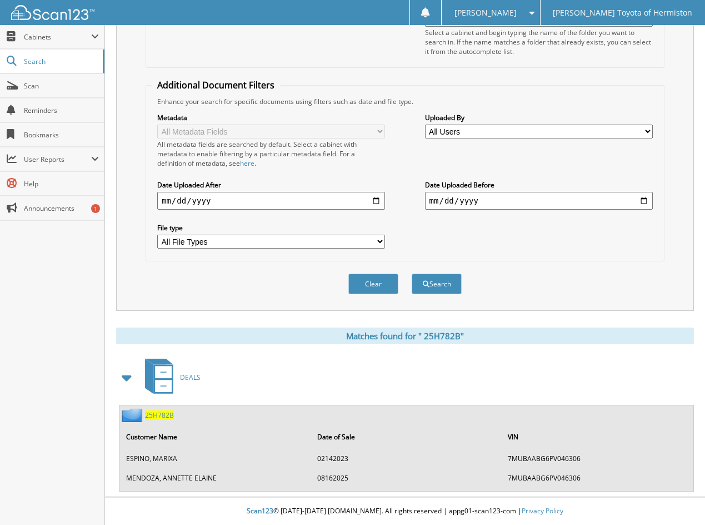 The image size is (705, 525). Describe the element at coordinates (539, 117) in the screenshot. I see `label: Uploaded By` at that location.